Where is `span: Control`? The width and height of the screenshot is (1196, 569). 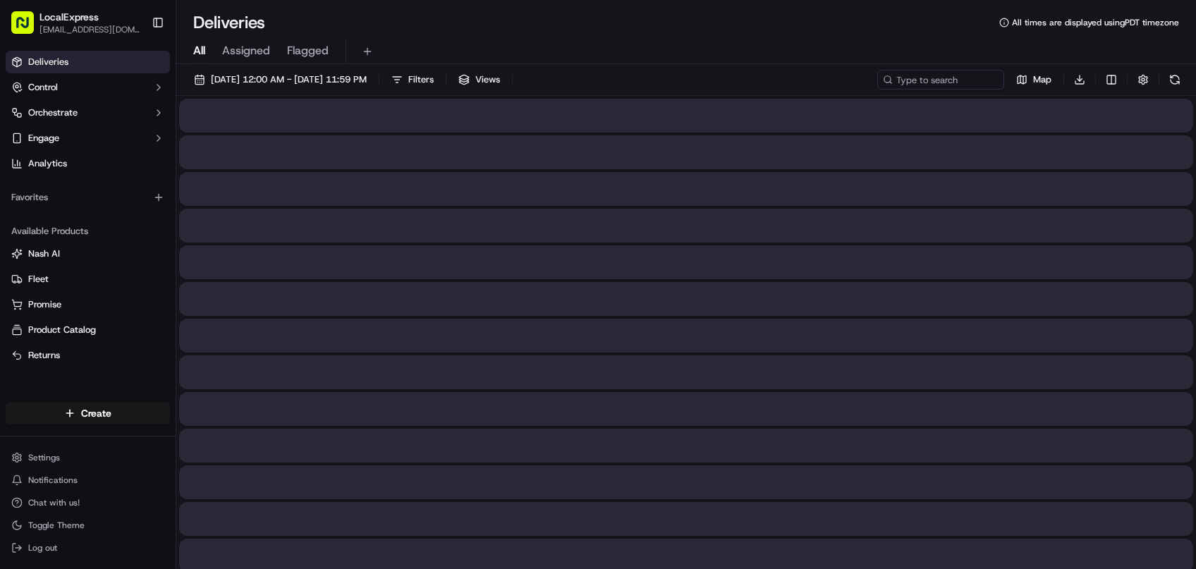 span: Control is located at coordinates (43, 87).